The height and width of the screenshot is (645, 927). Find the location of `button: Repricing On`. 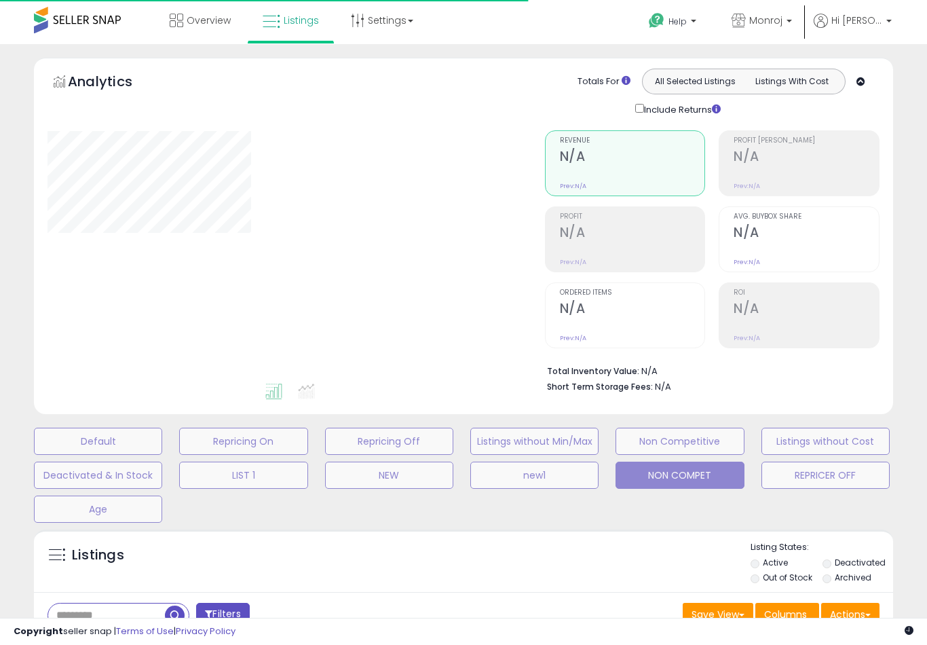

button: Repricing On is located at coordinates (243, 441).